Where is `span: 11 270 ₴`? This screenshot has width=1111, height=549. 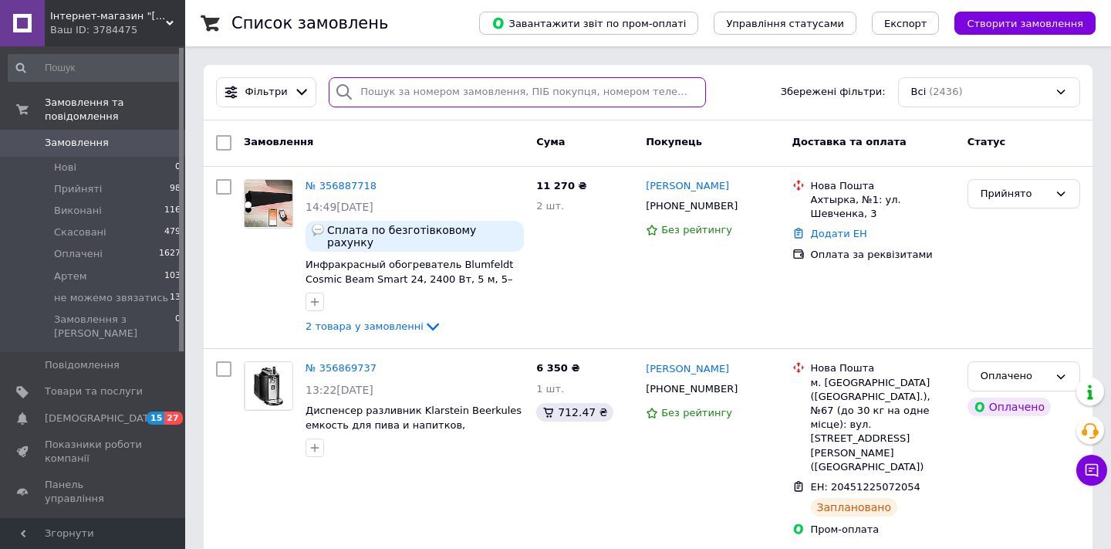
span: 11 270 ₴ is located at coordinates (561, 185).